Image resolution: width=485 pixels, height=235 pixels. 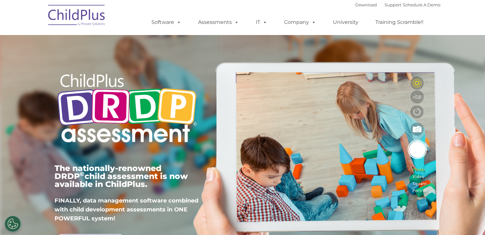 What do you see at coordinates (399, 22) in the screenshot?
I see `a: Training Scramble!!` at bounding box center [399, 22].